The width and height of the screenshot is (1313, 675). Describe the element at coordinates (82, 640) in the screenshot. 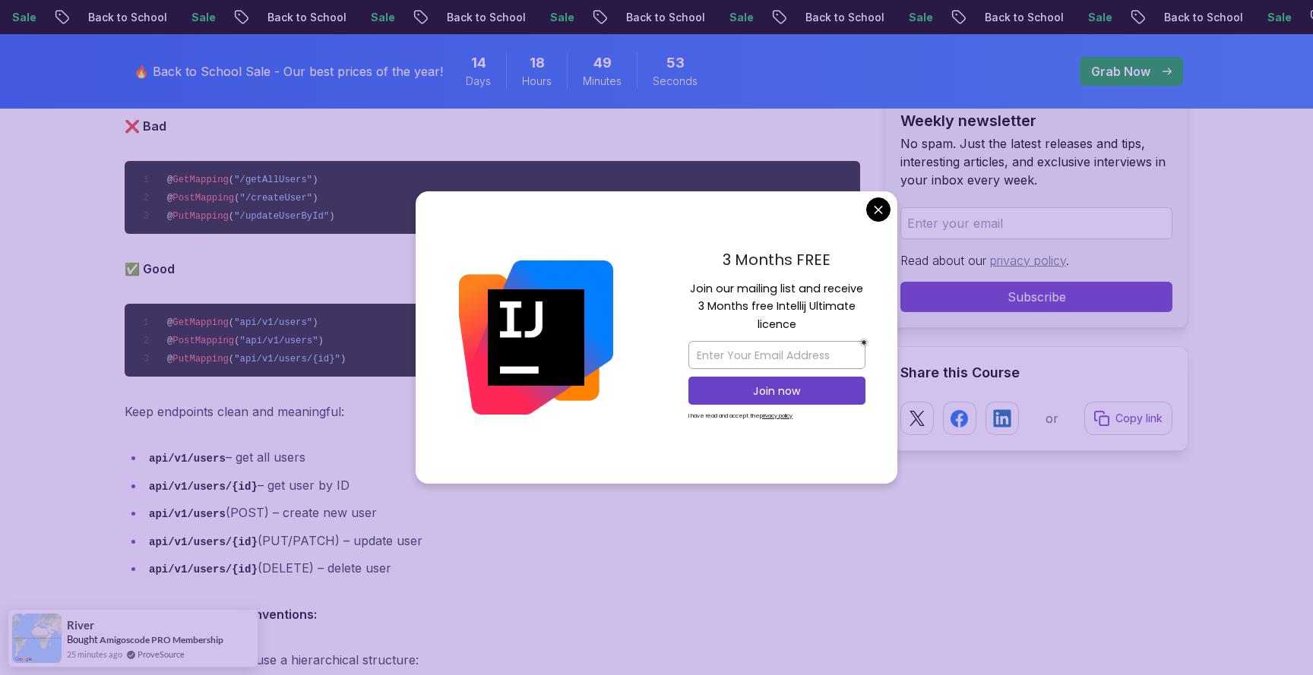

I see `span: Bought` at that location.